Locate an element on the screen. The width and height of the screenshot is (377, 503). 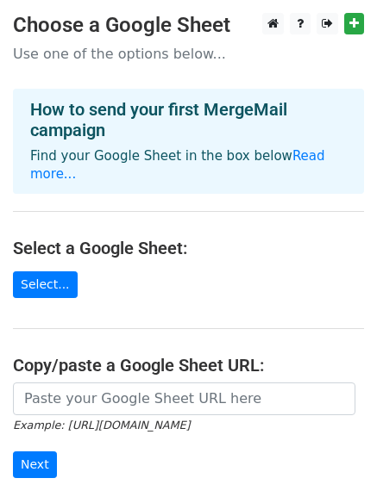
input: Paste your Google Sheet URL here is located at coordinates (184, 399).